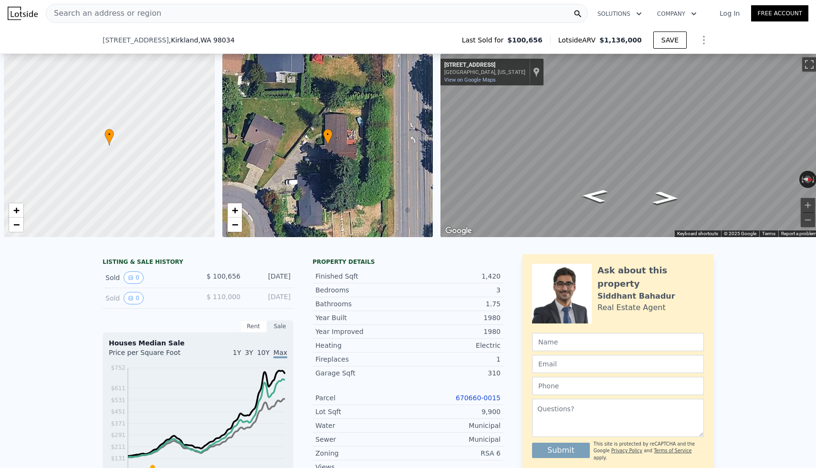 The width and height of the screenshot is (816, 468). What do you see at coordinates (631, 308) in the screenshot?
I see `div: Real Estate Agent` at bounding box center [631, 308].